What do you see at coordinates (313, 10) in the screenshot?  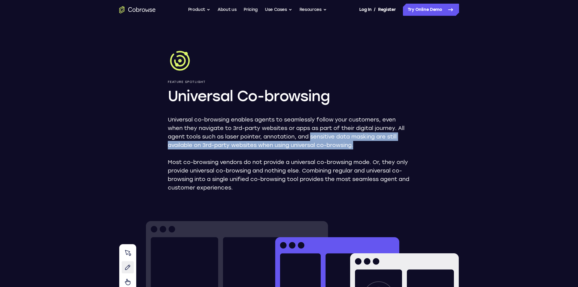 I see `button: Resources` at bounding box center [313, 10].